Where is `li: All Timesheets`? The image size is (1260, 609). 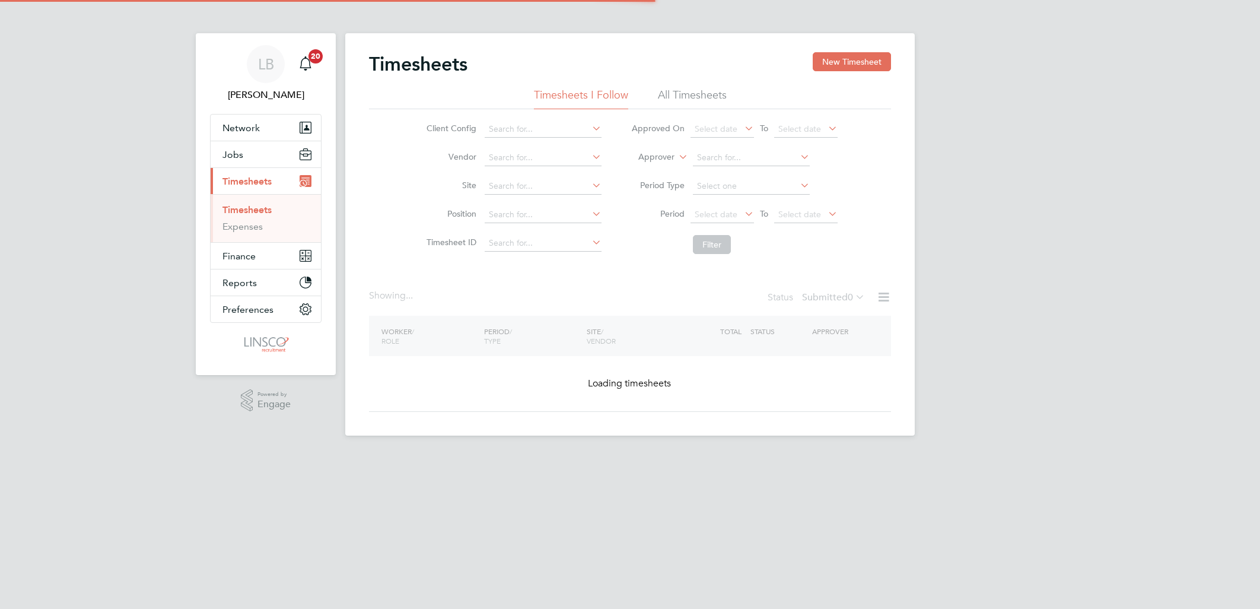
li: All Timesheets is located at coordinates (692, 98).